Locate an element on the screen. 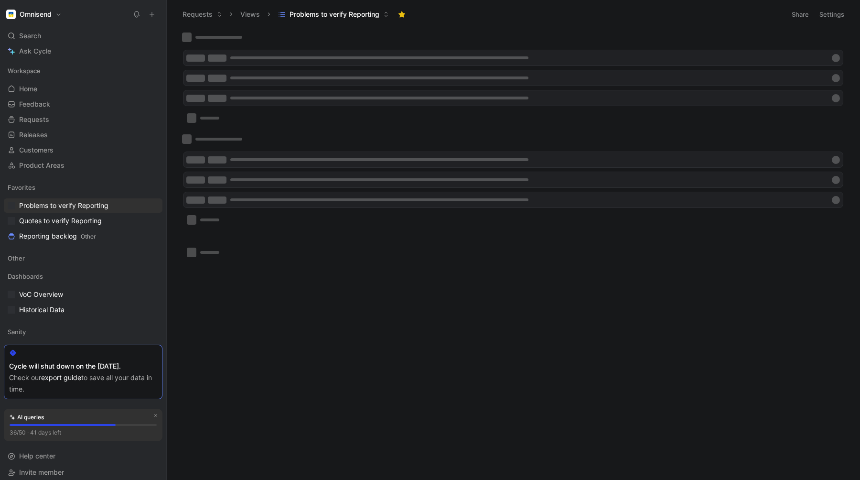 The height and width of the screenshot is (480, 860). a: Ask Cycle is located at coordinates (83, 51).